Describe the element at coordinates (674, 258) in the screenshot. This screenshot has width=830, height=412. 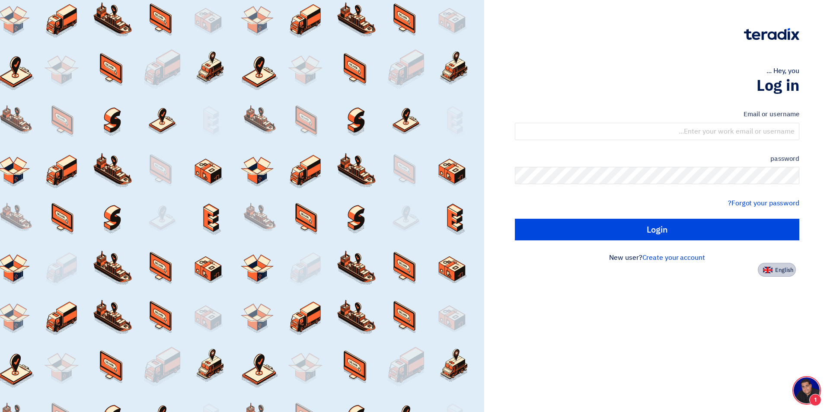
I see `a: Create your account` at that location.